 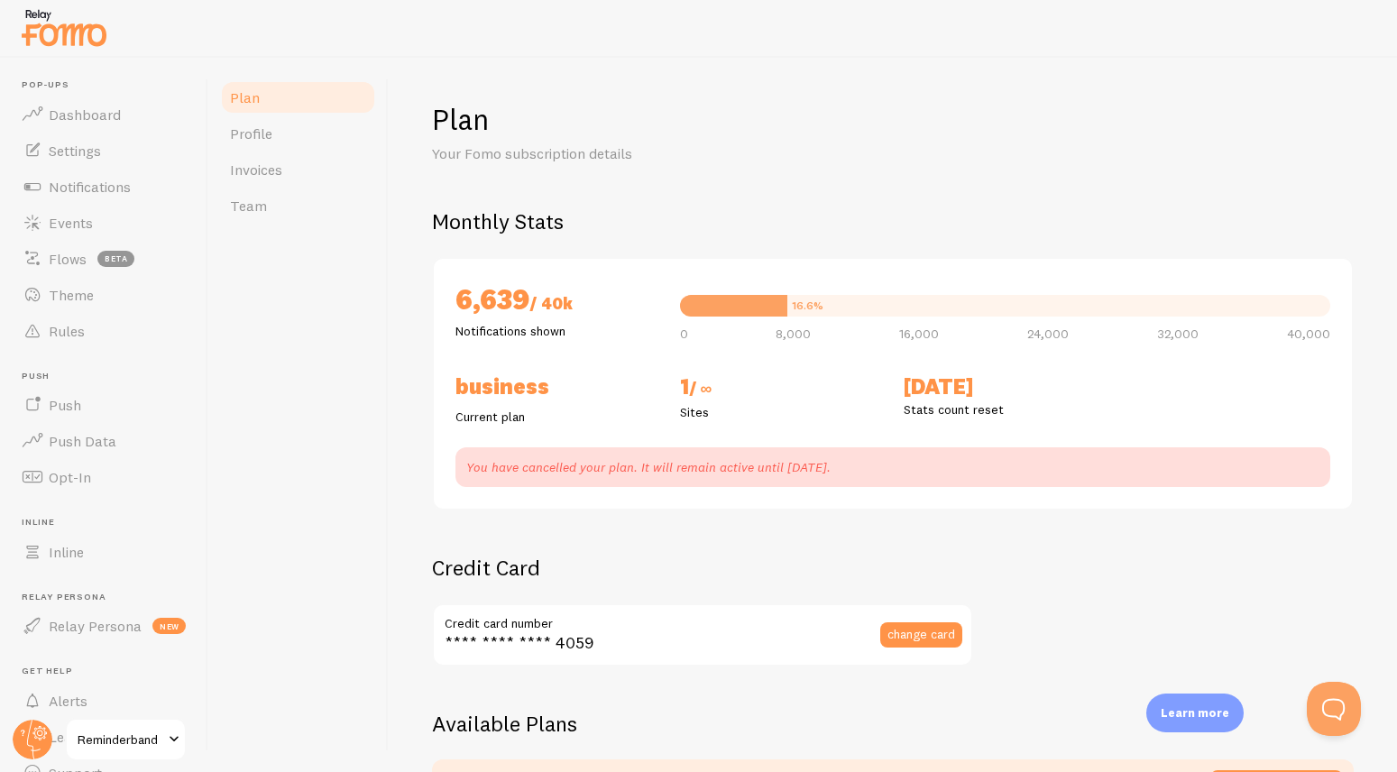 What do you see at coordinates (893, 723) in the screenshot?
I see `h2: Available Plans` at bounding box center [893, 723].